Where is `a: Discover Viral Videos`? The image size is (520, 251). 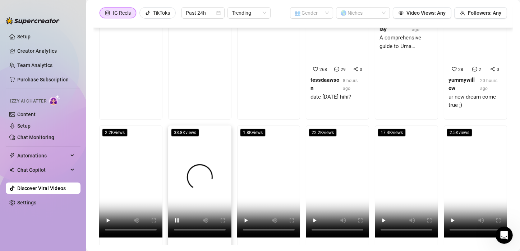
a: Discover Viral Videos is located at coordinates (41, 189).